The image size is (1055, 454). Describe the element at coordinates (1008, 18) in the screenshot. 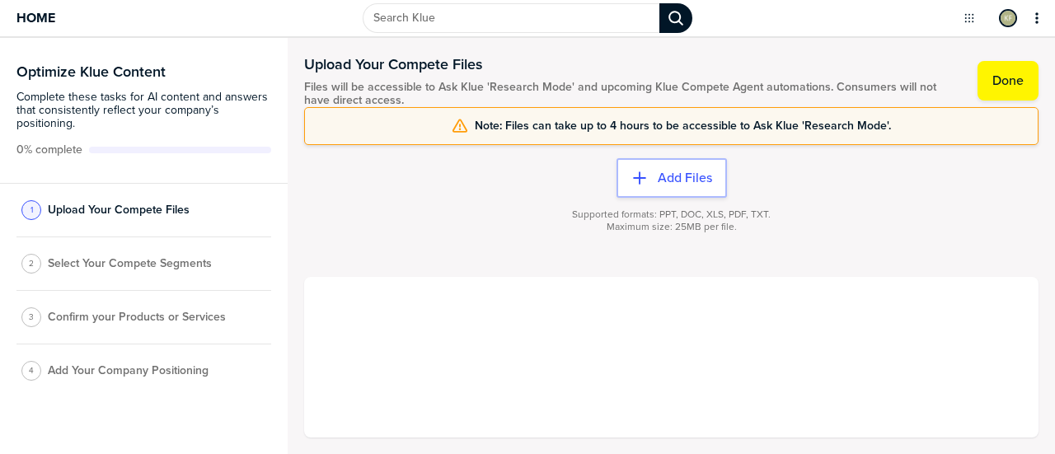

I see `img: ba08671f2a03eda18bfccee3b3d919f1-sml.png` at that location.